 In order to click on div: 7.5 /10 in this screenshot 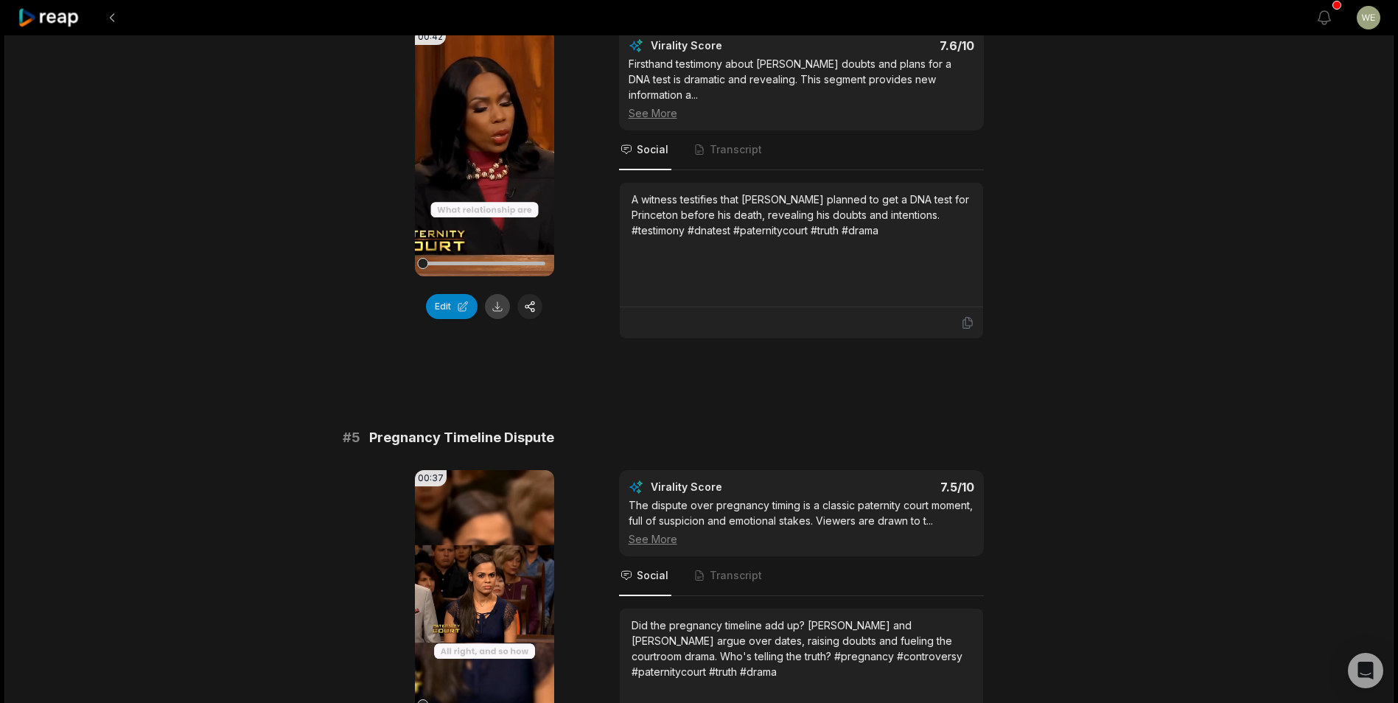, I will do `click(895, 487)`.